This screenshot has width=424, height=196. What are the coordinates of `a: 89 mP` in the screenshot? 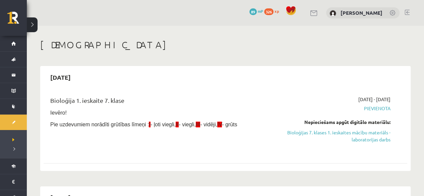 It's located at (256, 11).